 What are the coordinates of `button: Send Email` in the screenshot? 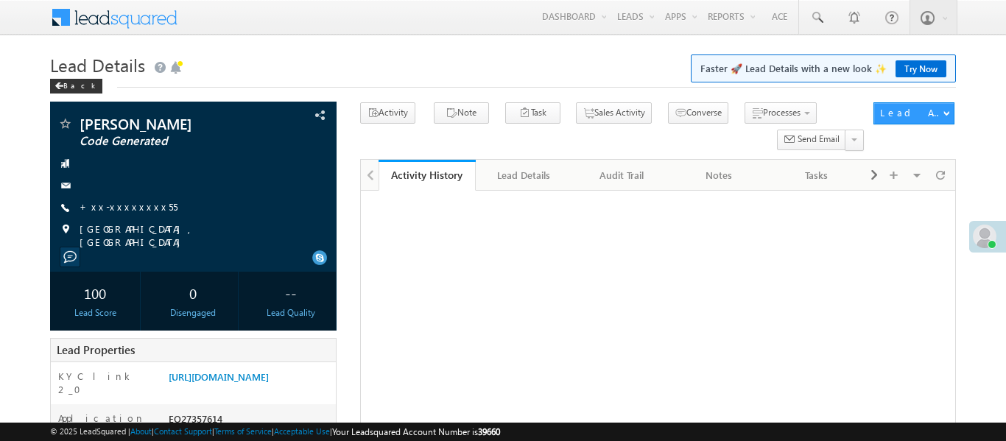 It's located at (812, 140).